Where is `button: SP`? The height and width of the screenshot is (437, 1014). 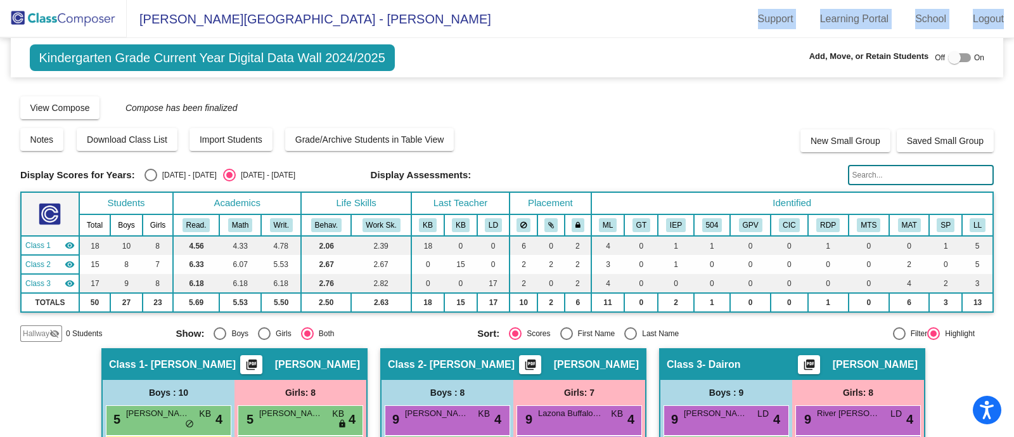 button: SP is located at coordinates (946, 225).